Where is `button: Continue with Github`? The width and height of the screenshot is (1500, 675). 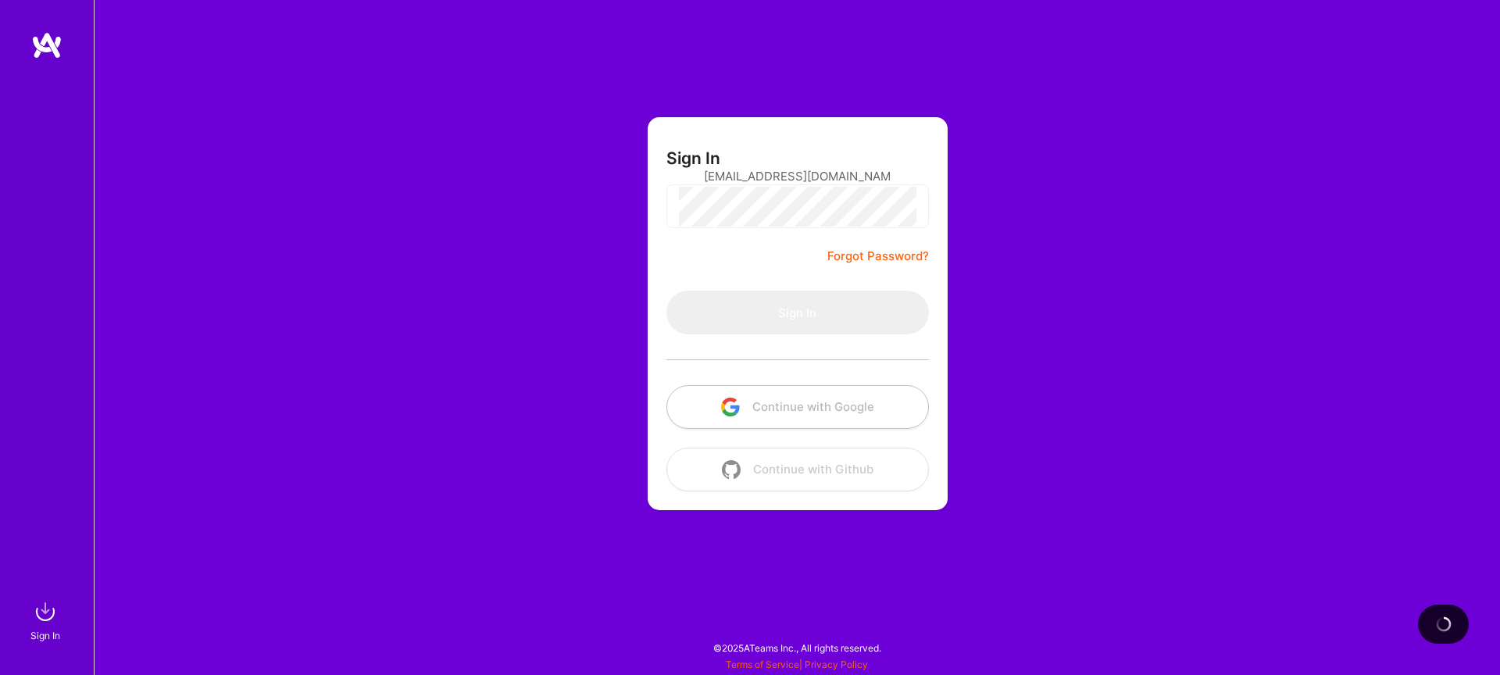
button: Continue with Github is located at coordinates (798, 470).